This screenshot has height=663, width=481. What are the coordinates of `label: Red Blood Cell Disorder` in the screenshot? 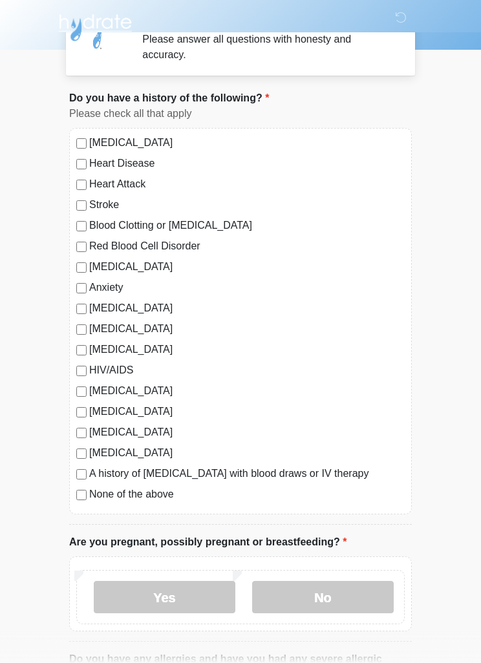 It's located at (247, 246).